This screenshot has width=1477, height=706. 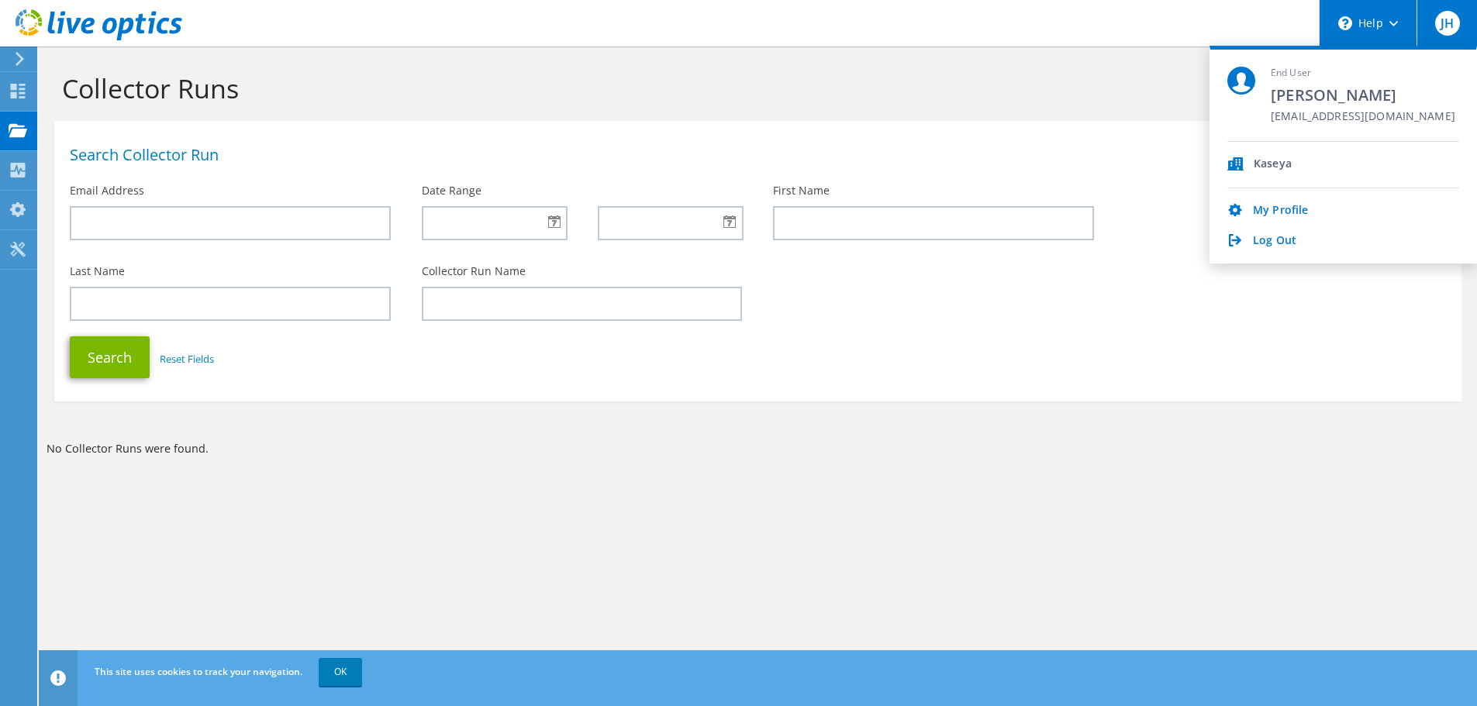 What do you see at coordinates (1280, 211) in the screenshot?
I see `a: My Profile` at bounding box center [1280, 211].